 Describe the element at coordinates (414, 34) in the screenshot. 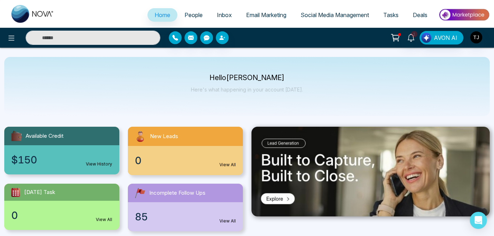

I see `span: 1` at that location.